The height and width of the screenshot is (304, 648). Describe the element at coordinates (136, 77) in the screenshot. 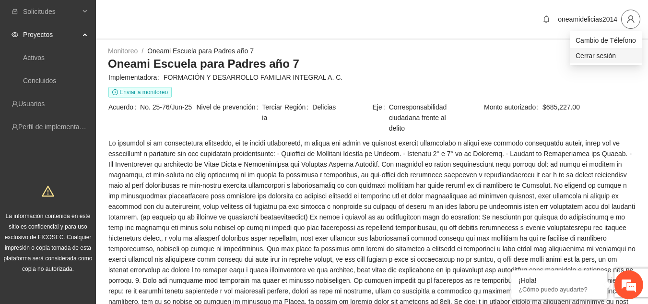

I see `span: Implementadora` at that location.